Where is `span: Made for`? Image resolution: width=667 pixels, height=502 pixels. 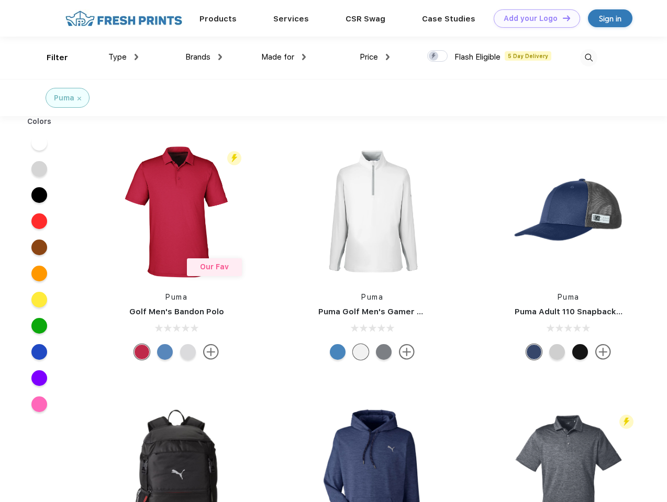 span: Made for is located at coordinates (277, 57).